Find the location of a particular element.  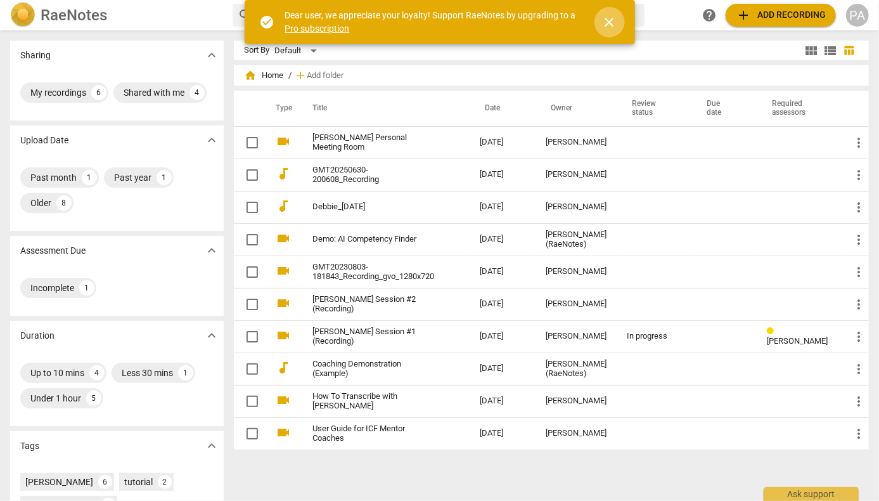

th: Date is located at coordinates (503, 108).